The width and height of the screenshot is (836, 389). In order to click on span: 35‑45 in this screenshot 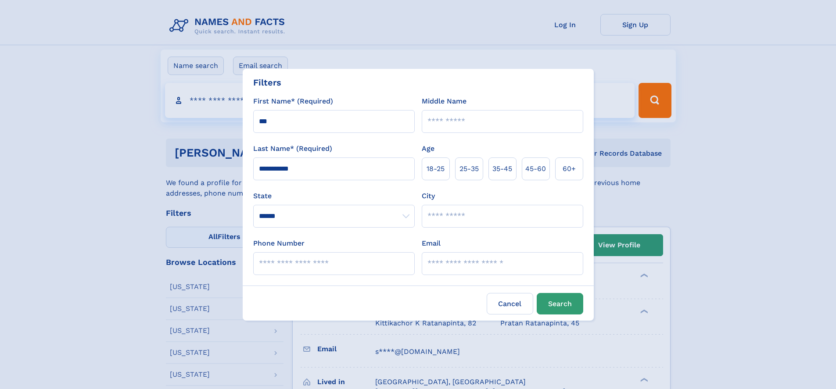, I will do `click(502, 169)`.